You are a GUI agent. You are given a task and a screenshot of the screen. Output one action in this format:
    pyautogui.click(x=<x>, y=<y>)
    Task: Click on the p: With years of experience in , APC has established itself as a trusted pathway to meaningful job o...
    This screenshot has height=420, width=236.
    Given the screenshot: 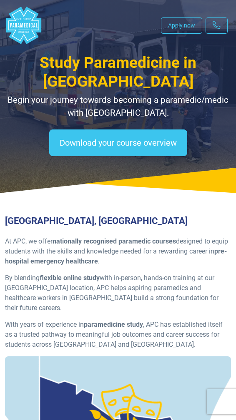 What is the action you would take?
    pyautogui.click(x=118, y=335)
    